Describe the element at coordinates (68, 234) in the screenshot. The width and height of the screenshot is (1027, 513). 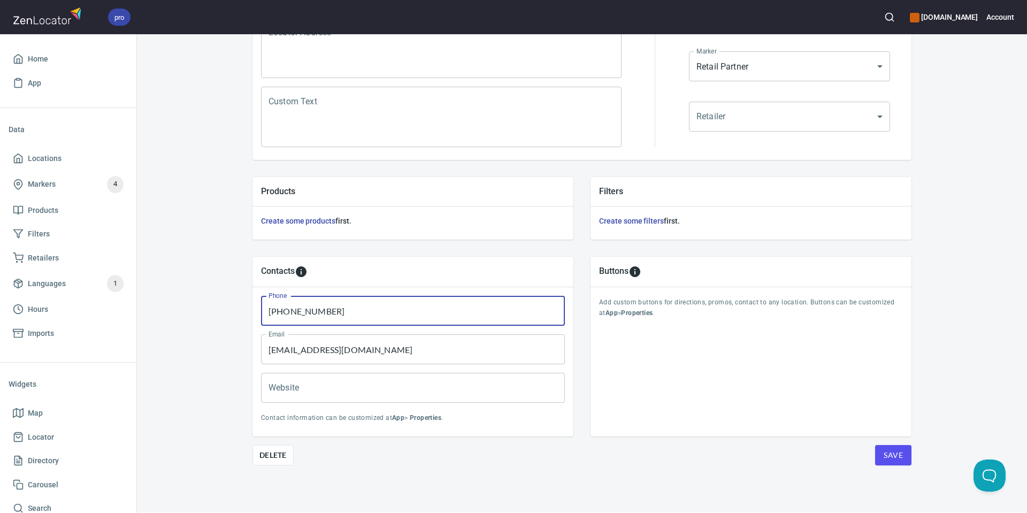
I see `a: Filters` at that location.